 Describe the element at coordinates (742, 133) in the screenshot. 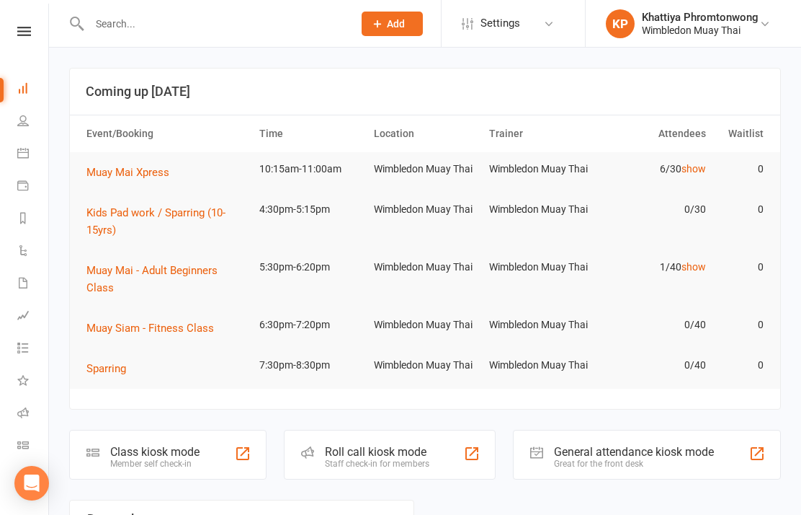

I see `th: Waitlist` at that location.